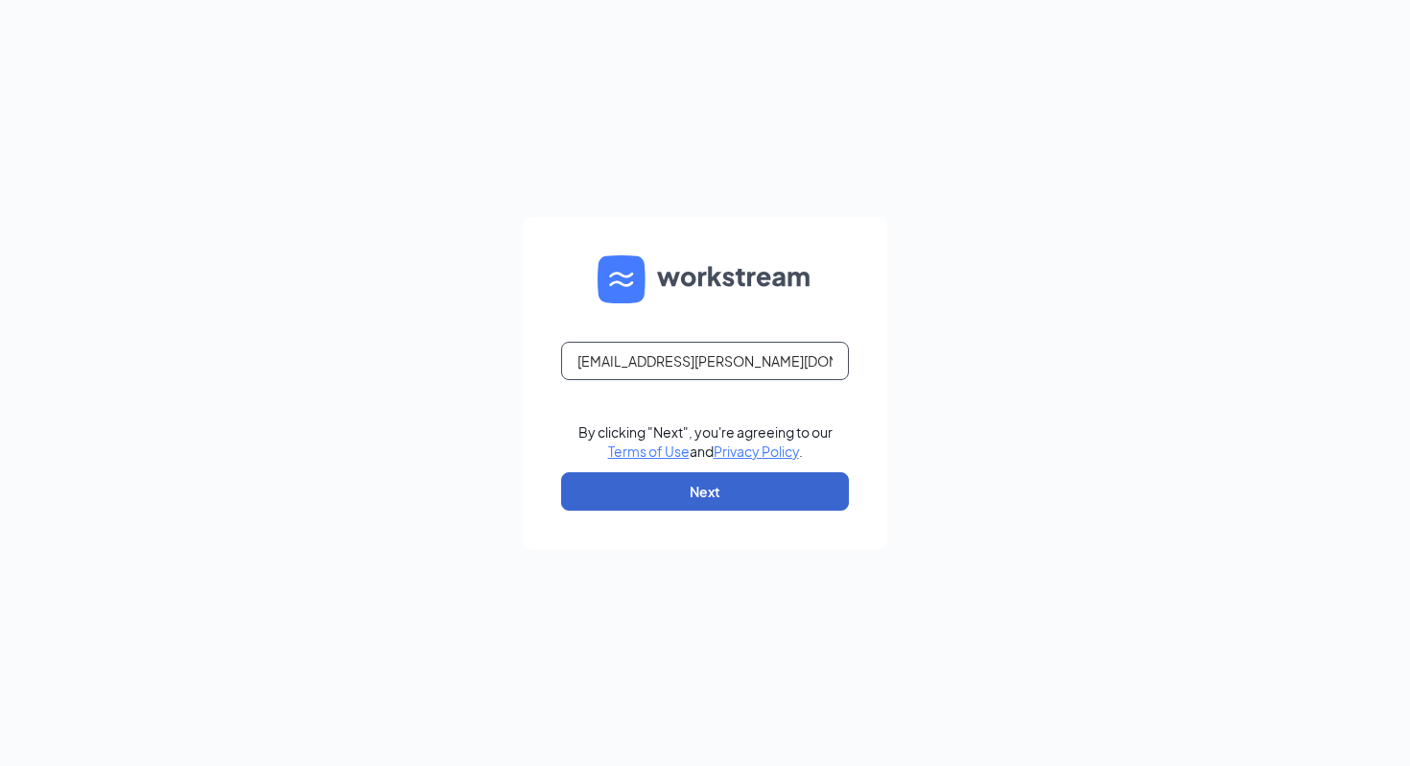 This screenshot has height=766, width=1410. What do you see at coordinates (705, 361) in the screenshot?
I see `input: Email` at bounding box center [705, 361].